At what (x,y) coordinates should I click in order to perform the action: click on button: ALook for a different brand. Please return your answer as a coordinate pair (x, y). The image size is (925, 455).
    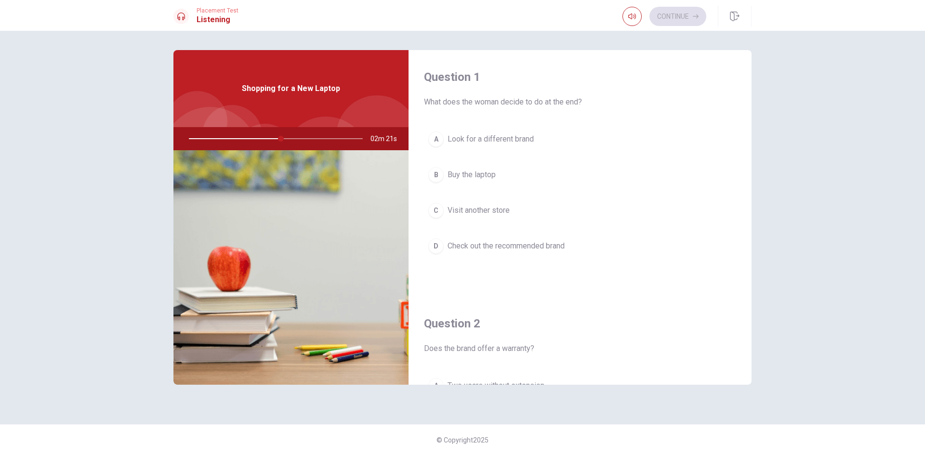
    Looking at the image, I should click on (580, 139).